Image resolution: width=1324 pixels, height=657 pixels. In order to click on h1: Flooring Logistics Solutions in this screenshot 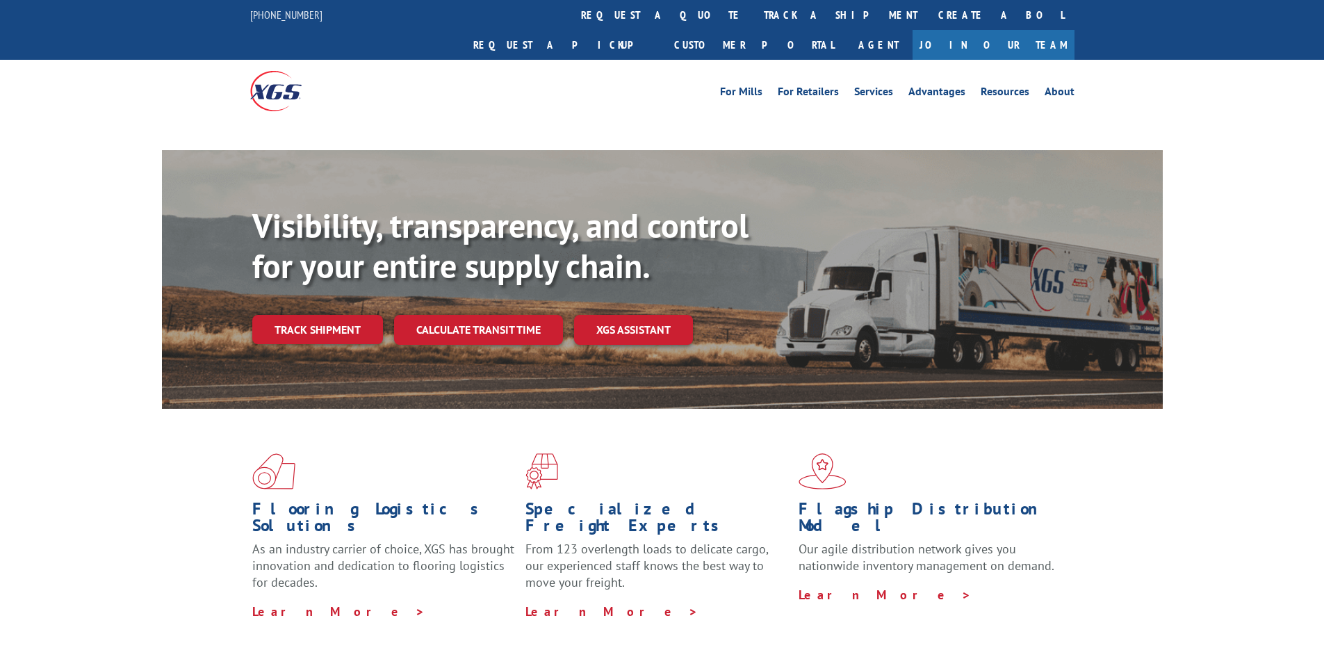, I will do `click(384, 520)`.